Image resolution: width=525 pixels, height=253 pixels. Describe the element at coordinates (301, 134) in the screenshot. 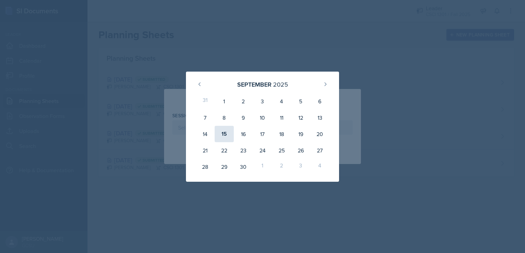

I see `div: 19` at that location.